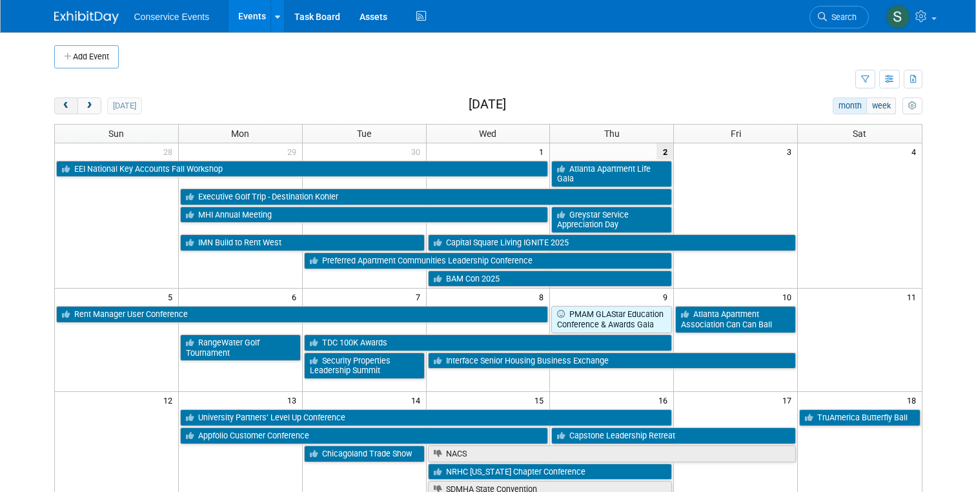  Describe the element at coordinates (296, 296) in the screenshot. I see `span: 6` at that location.